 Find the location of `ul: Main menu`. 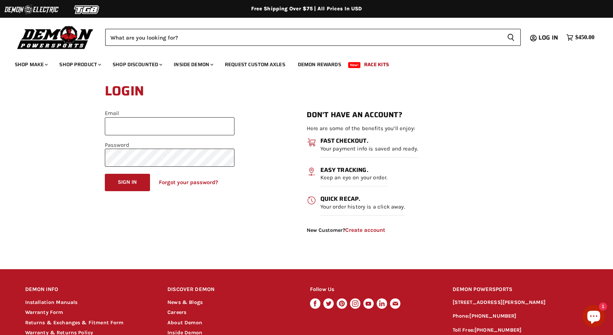

ul: Main menu is located at coordinates (301, 63).